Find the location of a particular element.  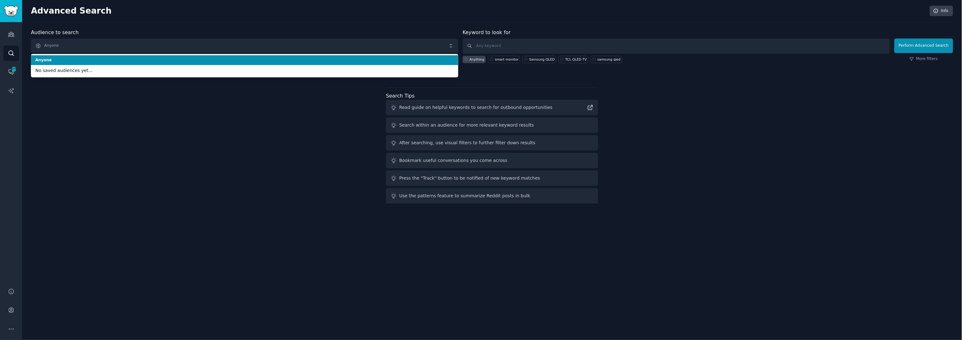

div: Press the "Track" button to be notified of new keyword matches is located at coordinates (470, 178).